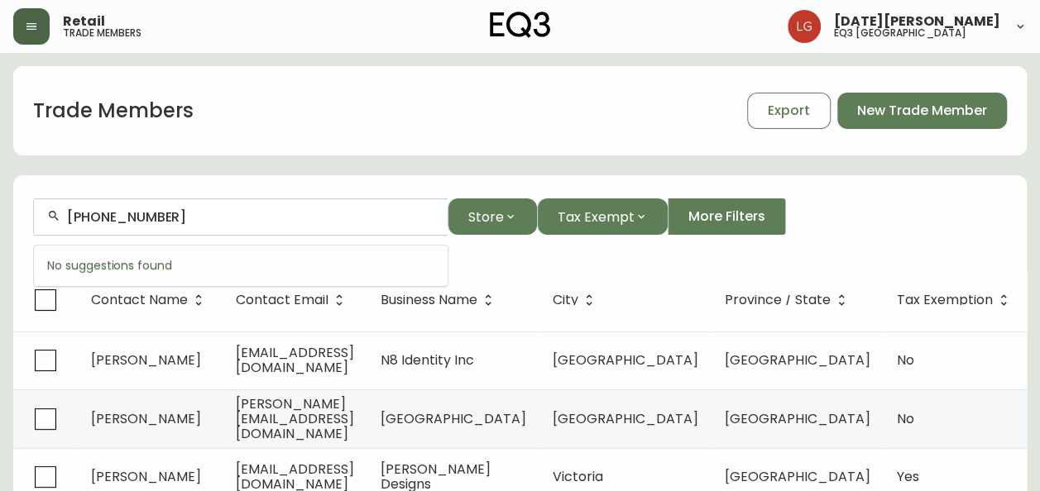 The height and width of the screenshot is (491, 1040). What do you see at coordinates (241, 266) in the screenshot?
I see `div: No suggestions found` at bounding box center [241, 266].